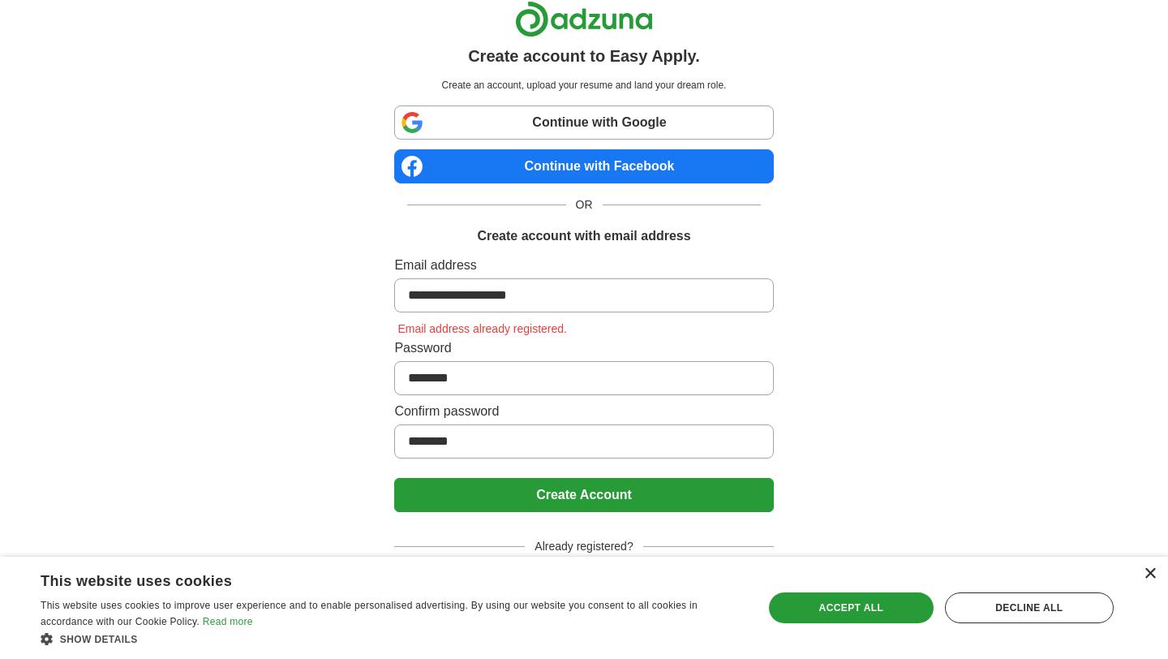 Image resolution: width=1168 pixels, height=659 pixels. What do you see at coordinates (583, 348) in the screenshot?
I see `label: Password` at bounding box center [583, 348].